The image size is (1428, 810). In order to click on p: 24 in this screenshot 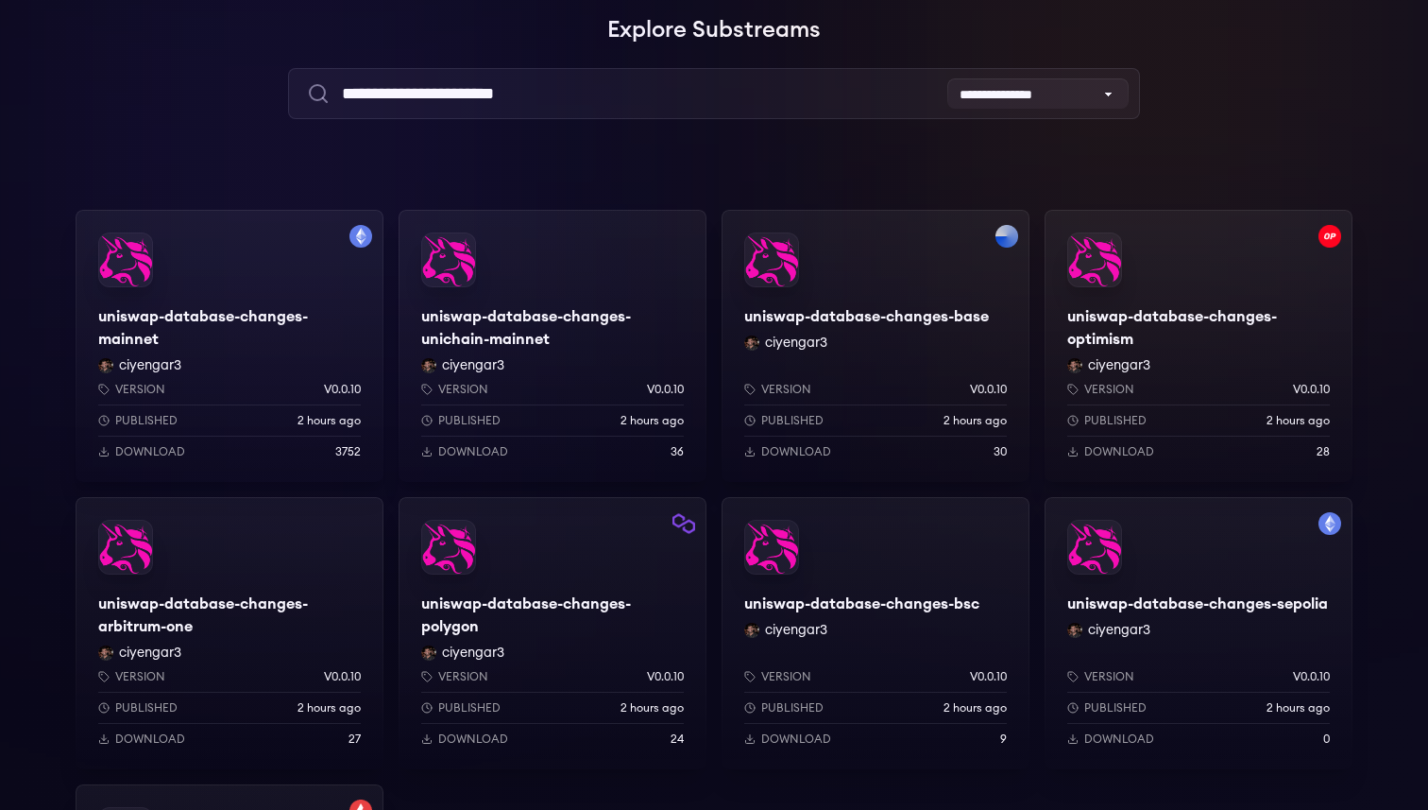, I will do `click(677, 739)`.